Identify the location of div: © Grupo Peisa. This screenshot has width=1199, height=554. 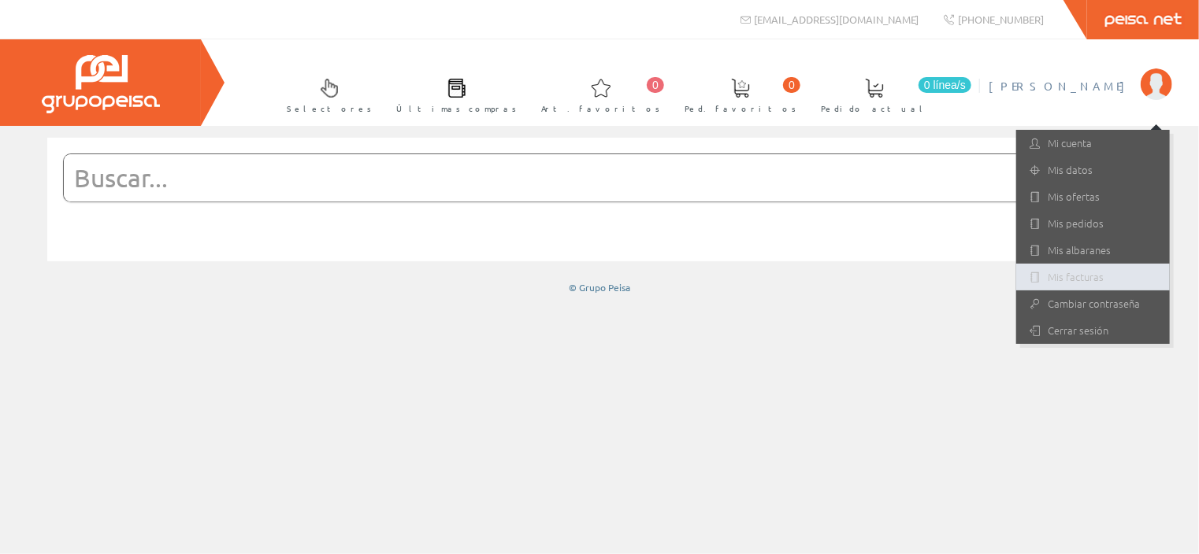
(599, 287).